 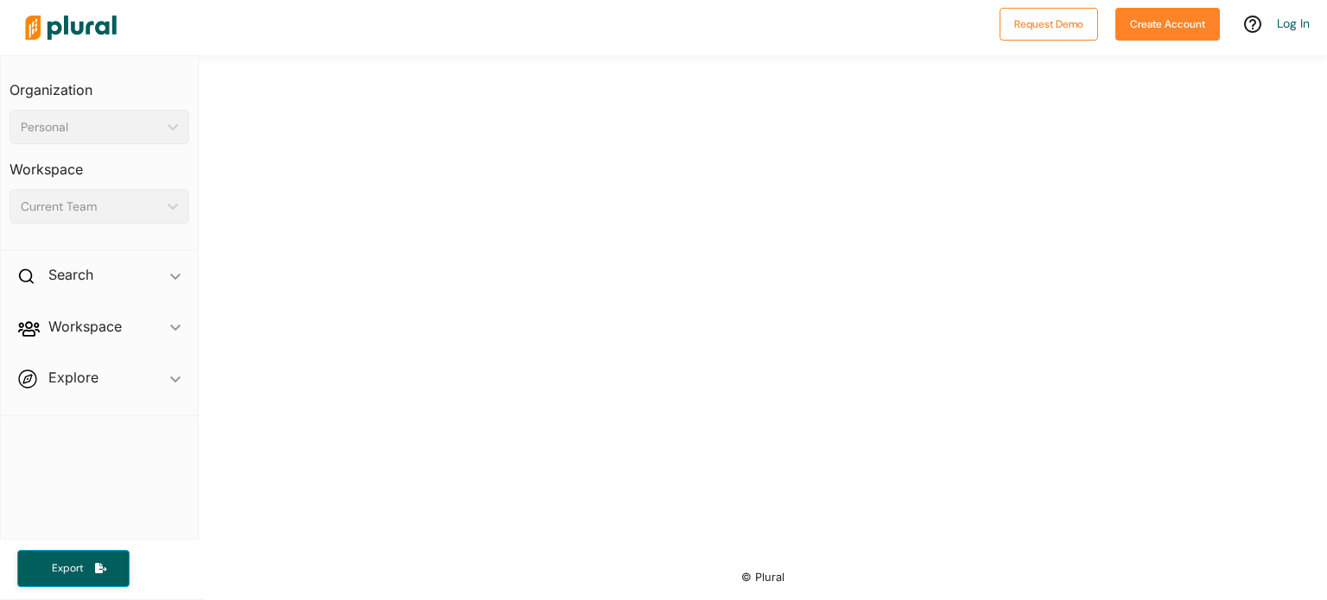 I want to click on a: Request Demo, so click(x=1049, y=22).